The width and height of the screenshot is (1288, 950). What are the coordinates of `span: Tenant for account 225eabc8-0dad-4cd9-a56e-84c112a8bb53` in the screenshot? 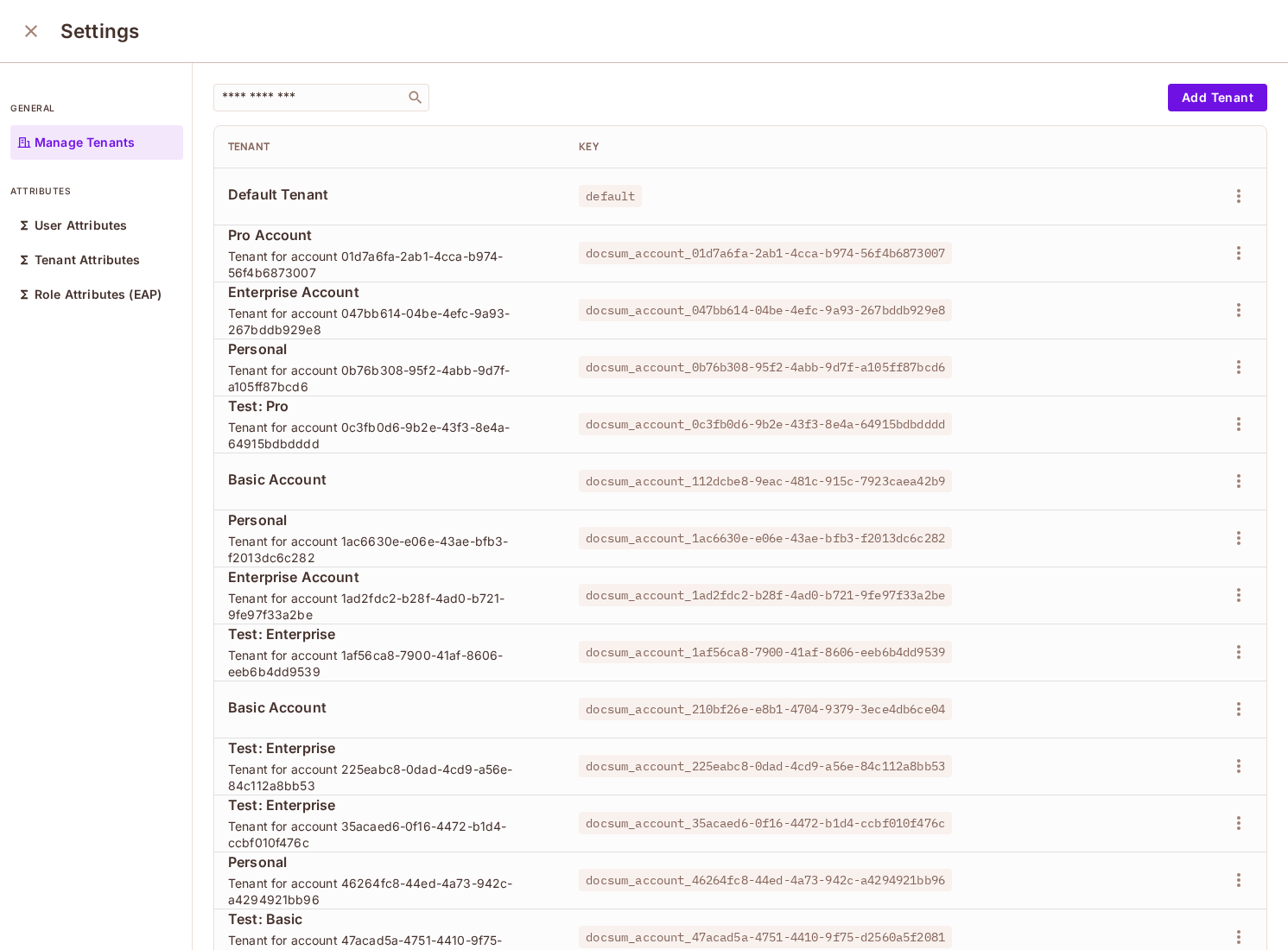 It's located at (390, 777).